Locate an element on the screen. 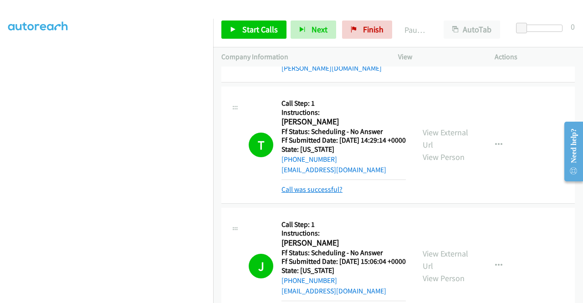  div: 0 is located at coordinates (573, 26).